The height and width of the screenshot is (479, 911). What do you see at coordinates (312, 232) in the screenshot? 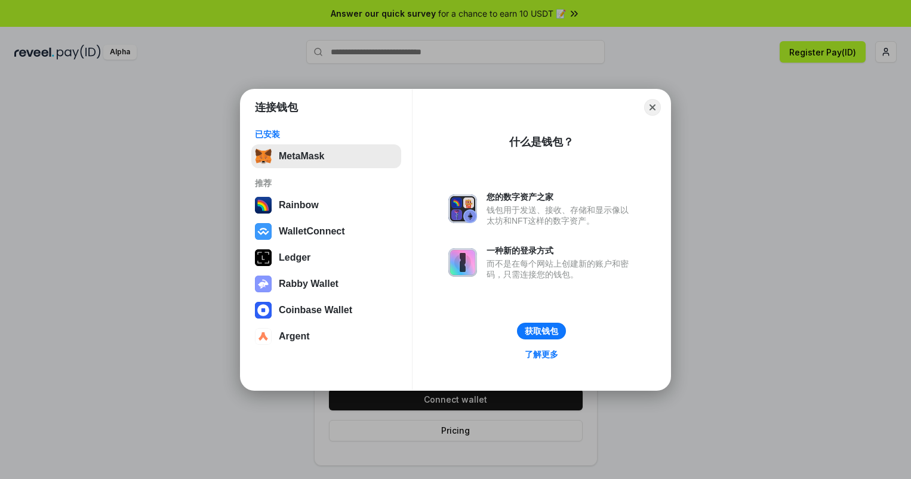
I see `div: WalletConnect` at bounding box center [312, 232].